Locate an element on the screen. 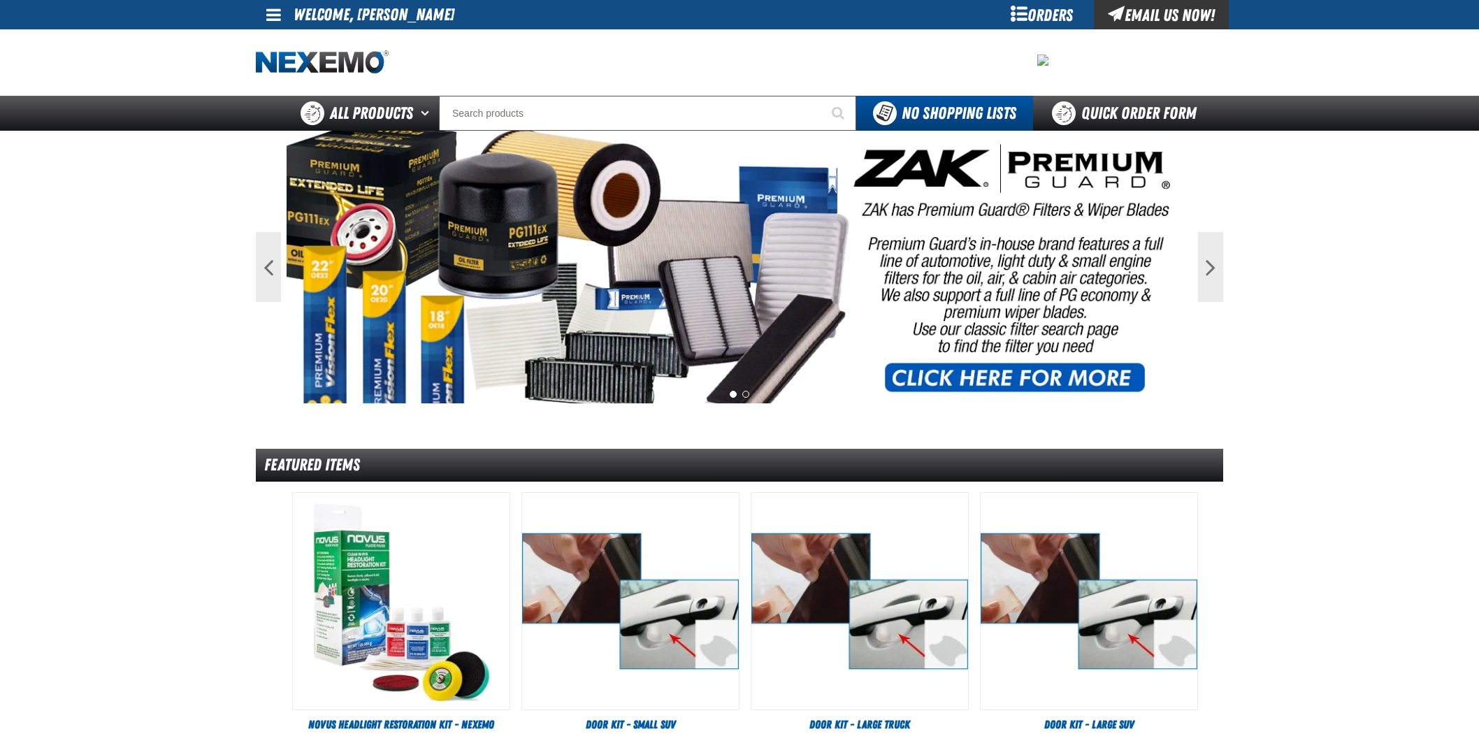 Image resolution: width=1479 pixels, height=734 pixels. img: 792e258ba9f2e0418e18c59e573ab877.png is located at coordinates (1043, 60).